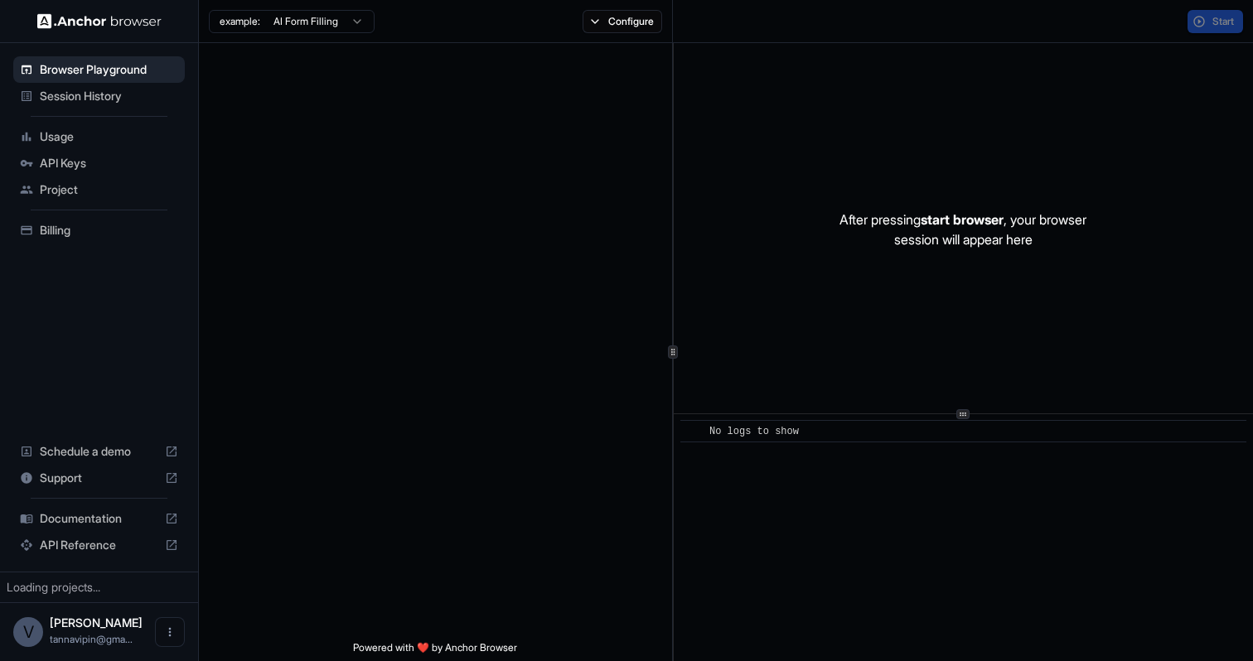 This screenshot has height=661, width=1253. What do you see at coordinates (109, 70) in the screenshot?
I see `span: Browser Playground` at bounding box center [109, 70].